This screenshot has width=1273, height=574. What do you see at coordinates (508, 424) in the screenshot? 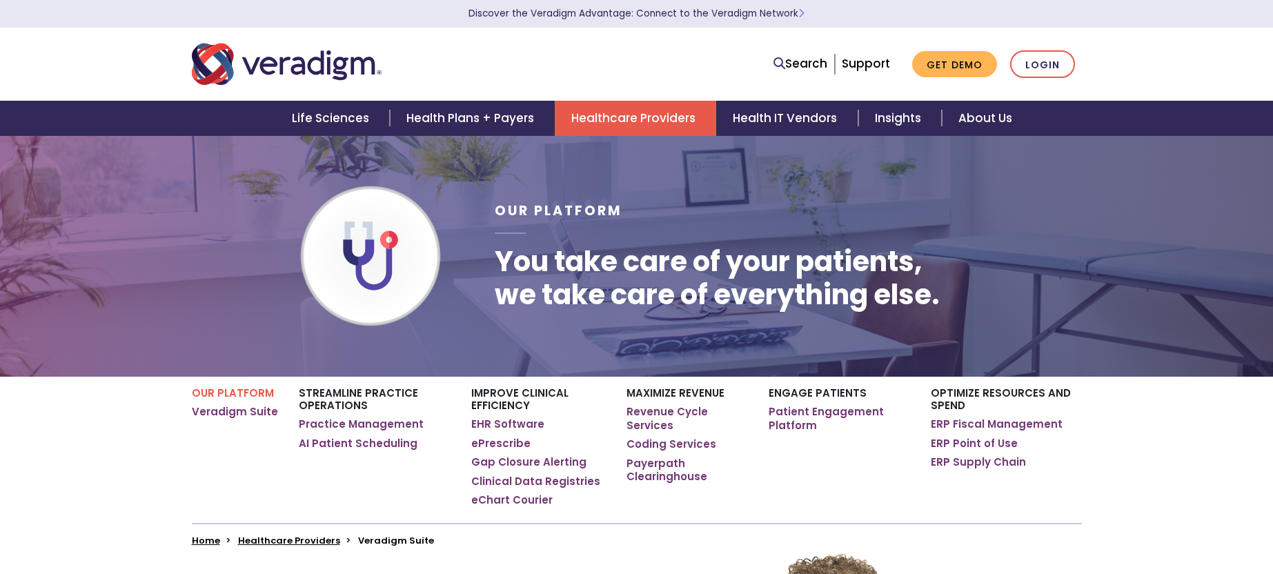
I see `a: EHR Software` at bounding box center [508, 424].